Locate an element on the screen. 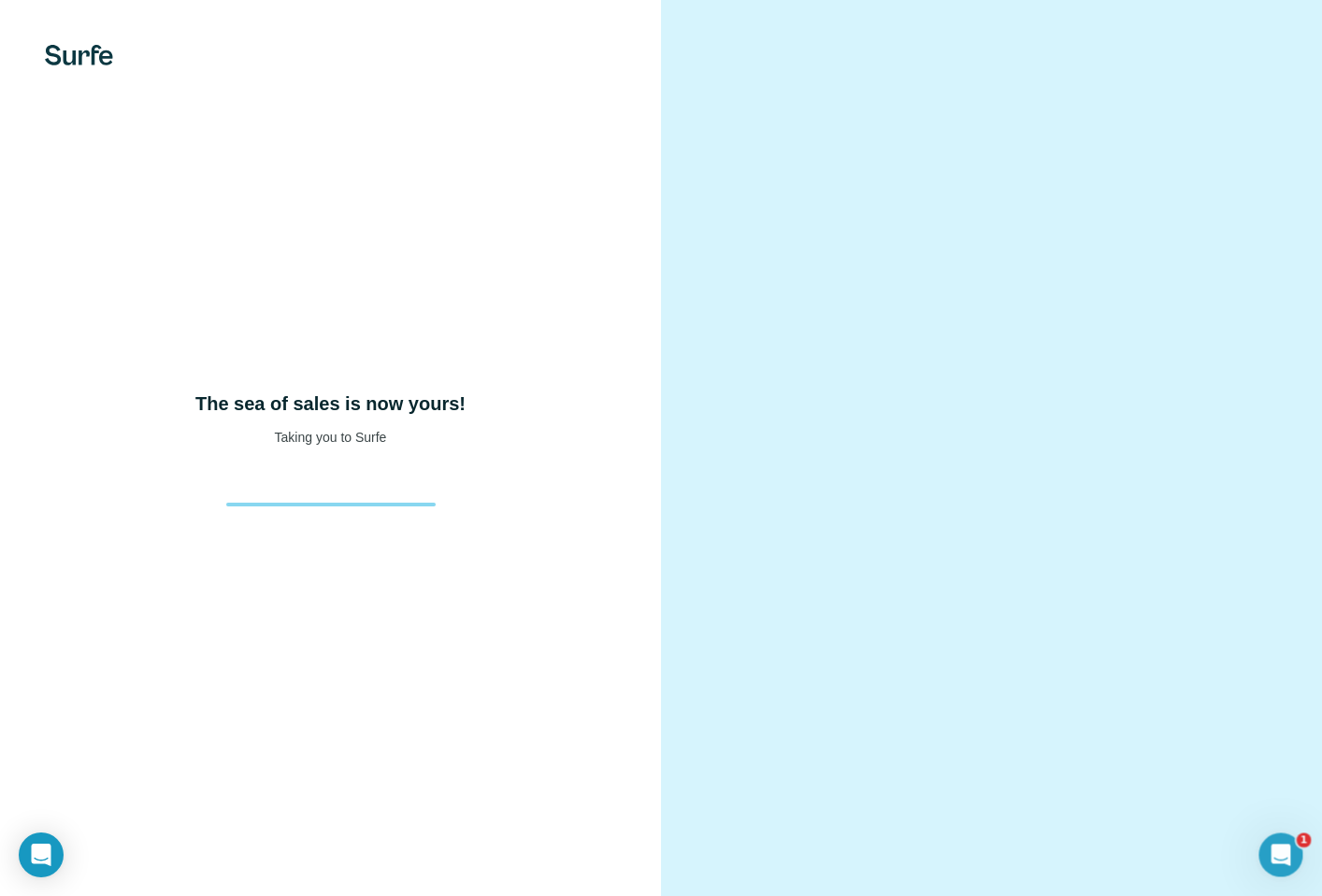 The width and height of the screenshot is (1322, 896). img: Surfe's logo is located at coordinates (79, 55).